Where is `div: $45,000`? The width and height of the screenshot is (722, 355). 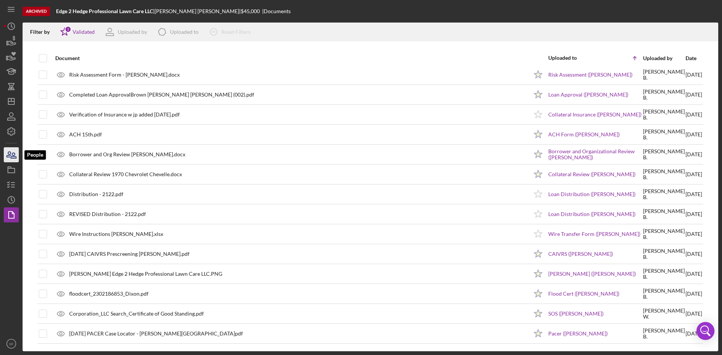 div: $45,000 is located at coordinates (251, 11).